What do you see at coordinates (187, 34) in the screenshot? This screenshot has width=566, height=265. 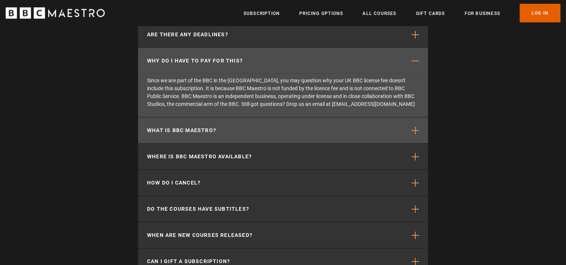 I see `p: Are there any deadlines?` at bounding box center [187, 34].